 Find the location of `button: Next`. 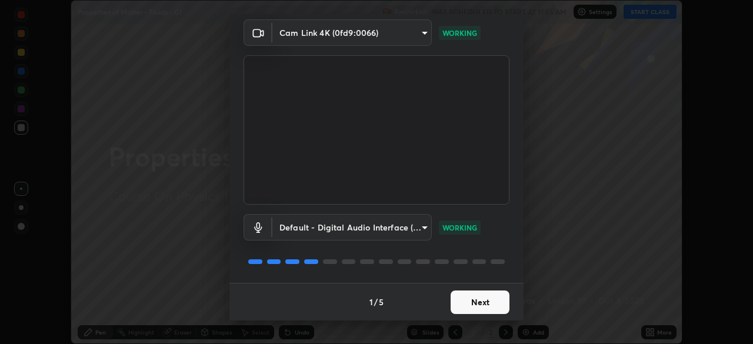

button: Next is located at coordinates (480, 303).